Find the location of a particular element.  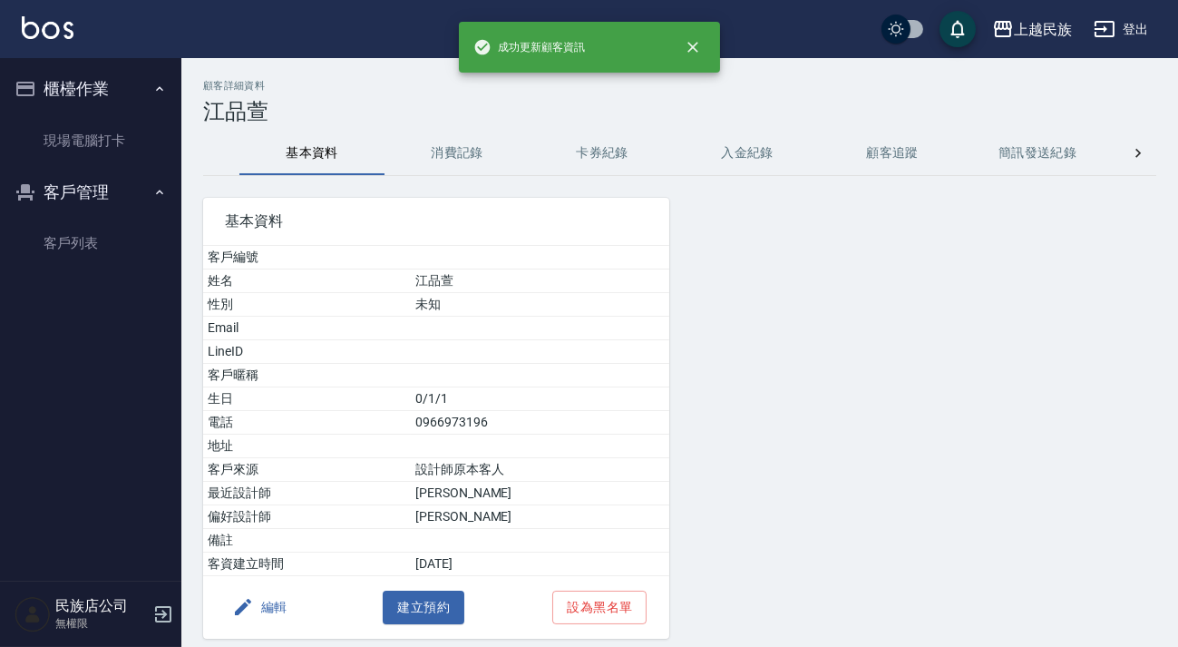

button: 建立預約 is located at coordinates (424, 607).